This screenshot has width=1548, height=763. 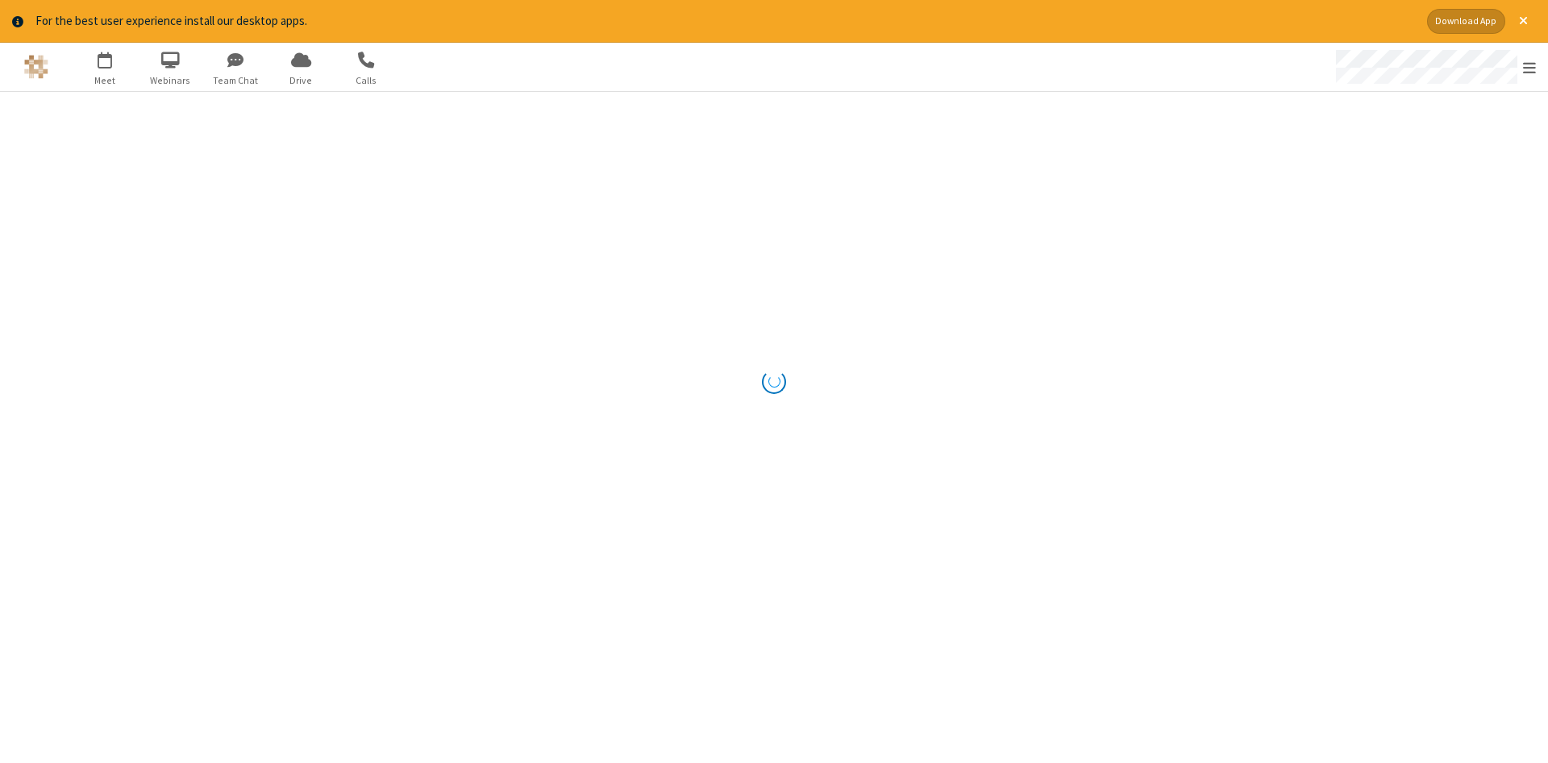 I want to click on span: Drive, so click(x=301, y=81).